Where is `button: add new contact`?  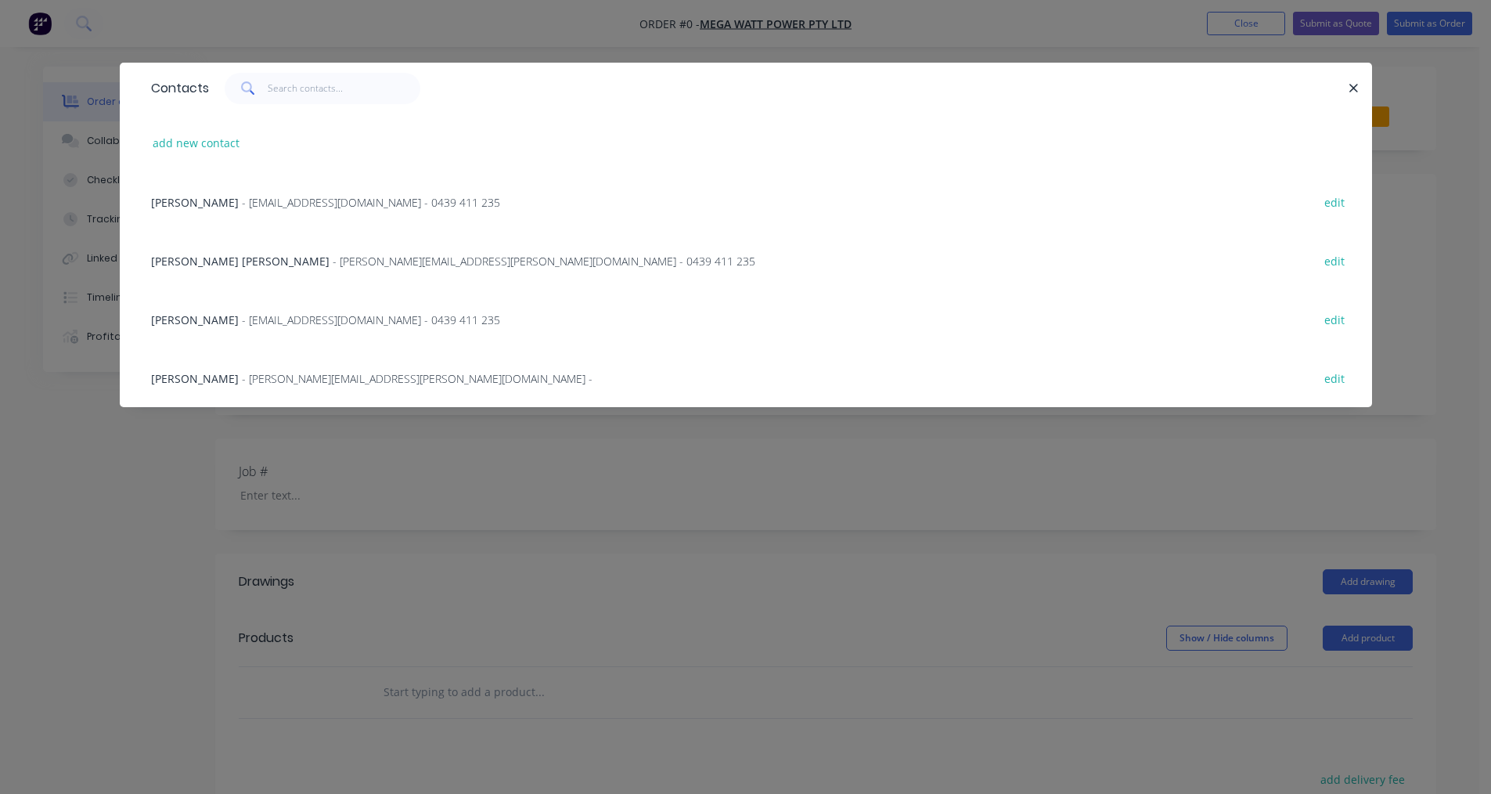 button: add new contact is located at coordinates (197, 142).